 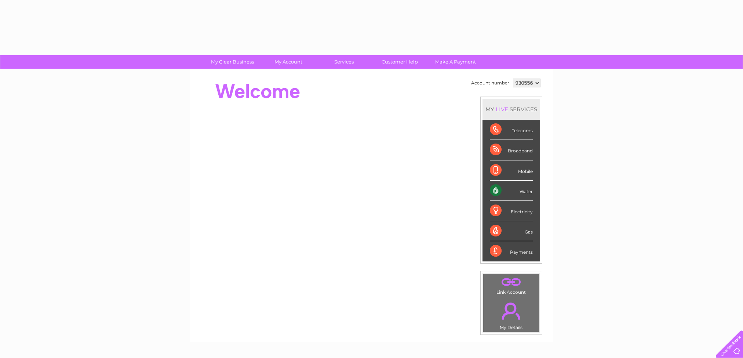 I want to click on div: Mobile, so click(x=511, y=170).